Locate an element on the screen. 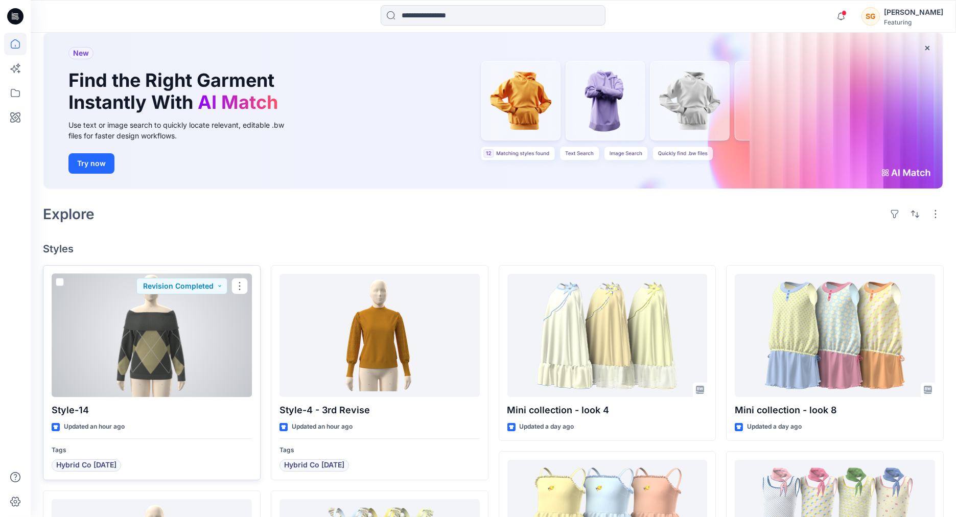 This screenshot has width=956, height=517. a: Style-14 is located at coordinates (152, 336).